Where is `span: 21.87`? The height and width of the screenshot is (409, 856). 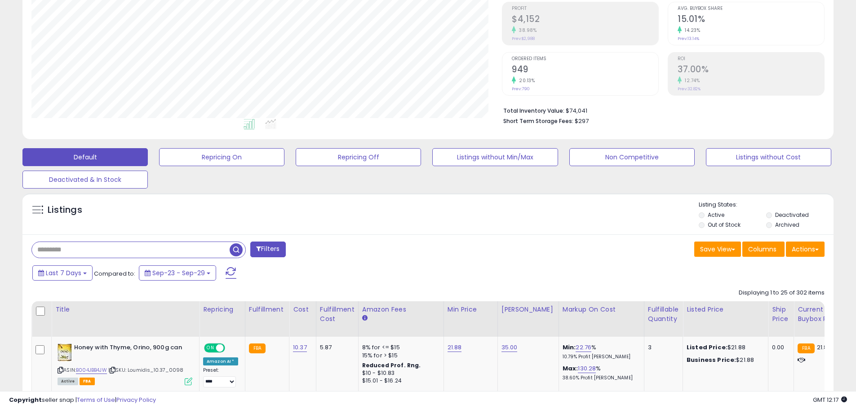
span: 21.87 is located at coordinates (823, 347).